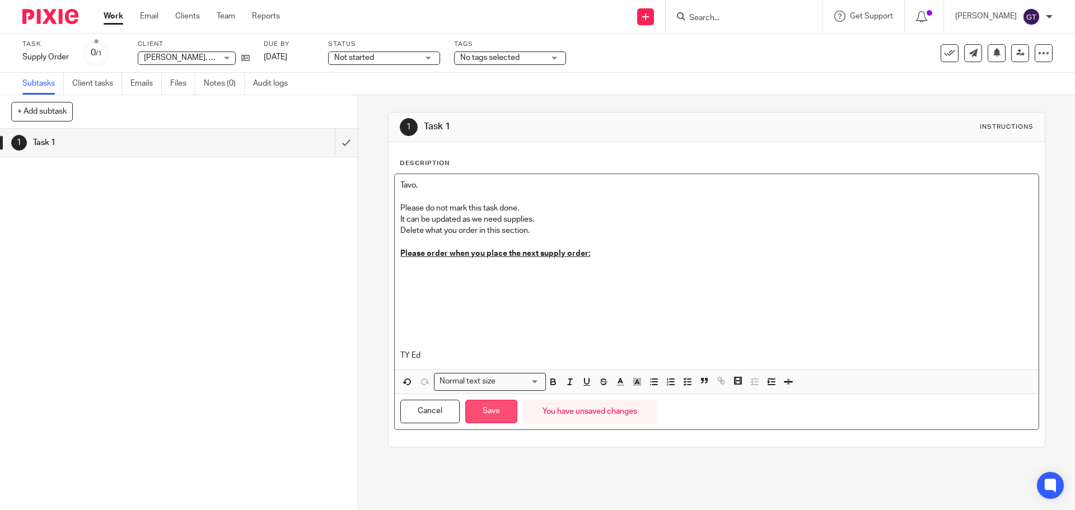  What do you see at coordinates (45, 57) in the screenshot?
I see `div: Supply Order` at bounding box center [45, 57].